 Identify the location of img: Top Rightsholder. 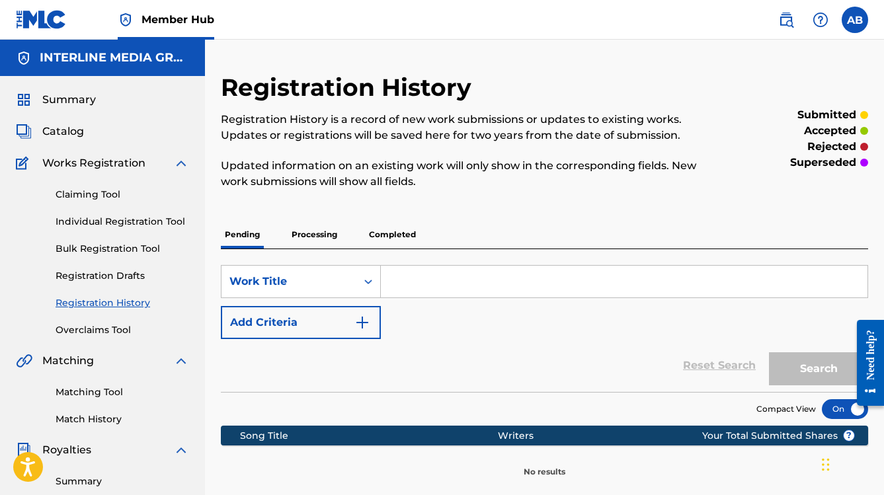
(126, 20).